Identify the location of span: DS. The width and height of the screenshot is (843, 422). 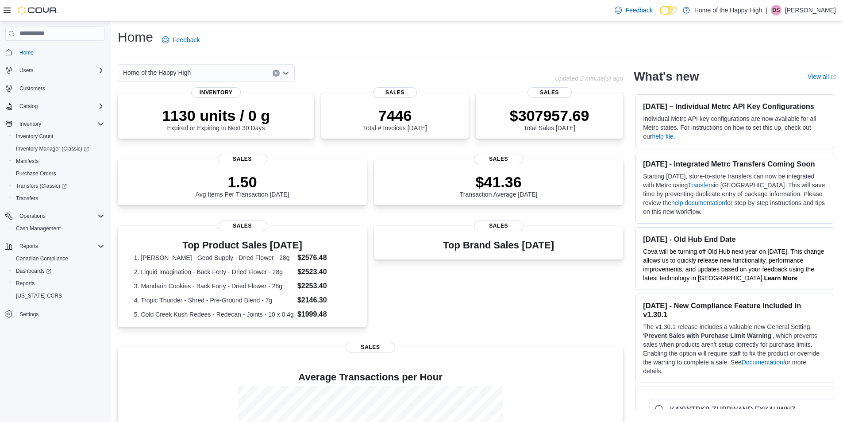
(776, 10).